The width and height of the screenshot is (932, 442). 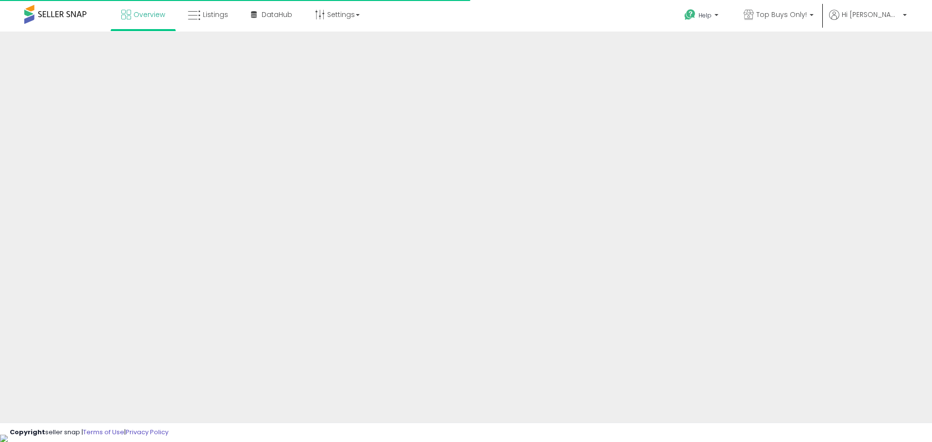 I want to click on strong: Copyright, so click(x=27, y=432).